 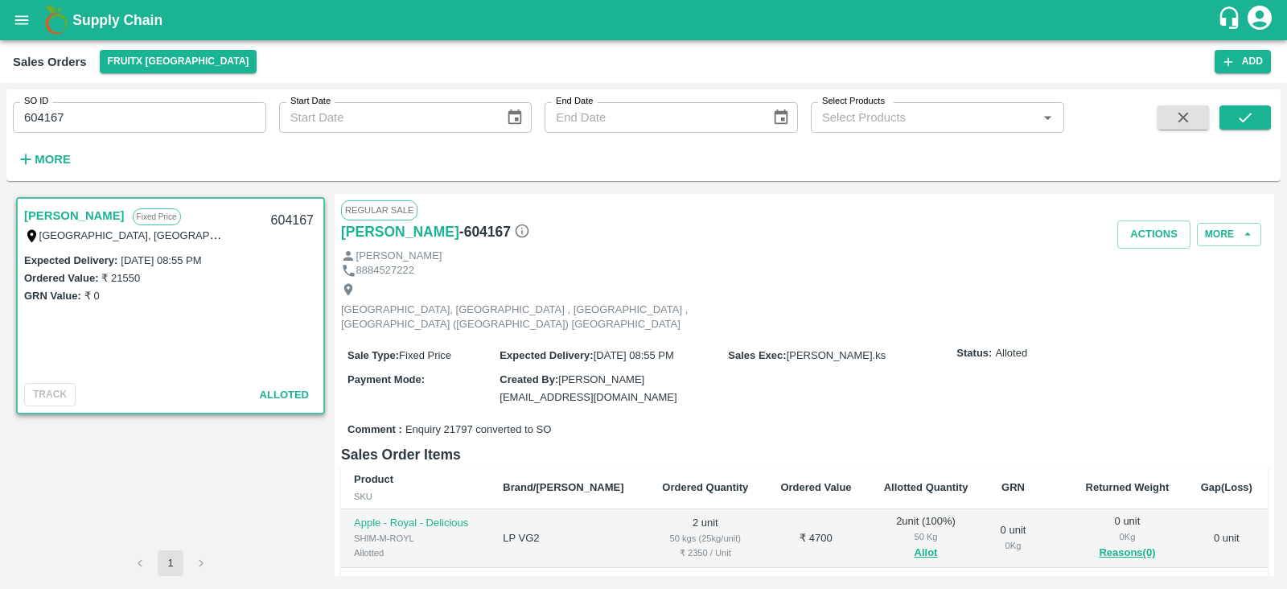 What do you see at coordinates (121, 278) in the screenshot?
I see `label: ₹ 21550` at bounding box center [121, 278].